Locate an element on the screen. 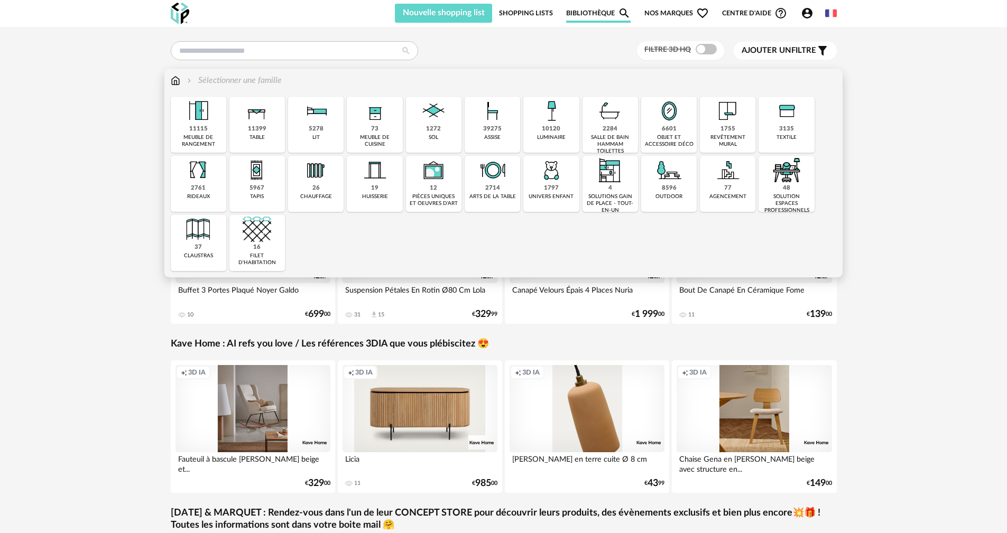 This screenshot has height=533, width=1007. a: Kave Home : AI refs you love / Les références 3DIA que vous plébiscitez 😍 is located at coordinates (330, 344).